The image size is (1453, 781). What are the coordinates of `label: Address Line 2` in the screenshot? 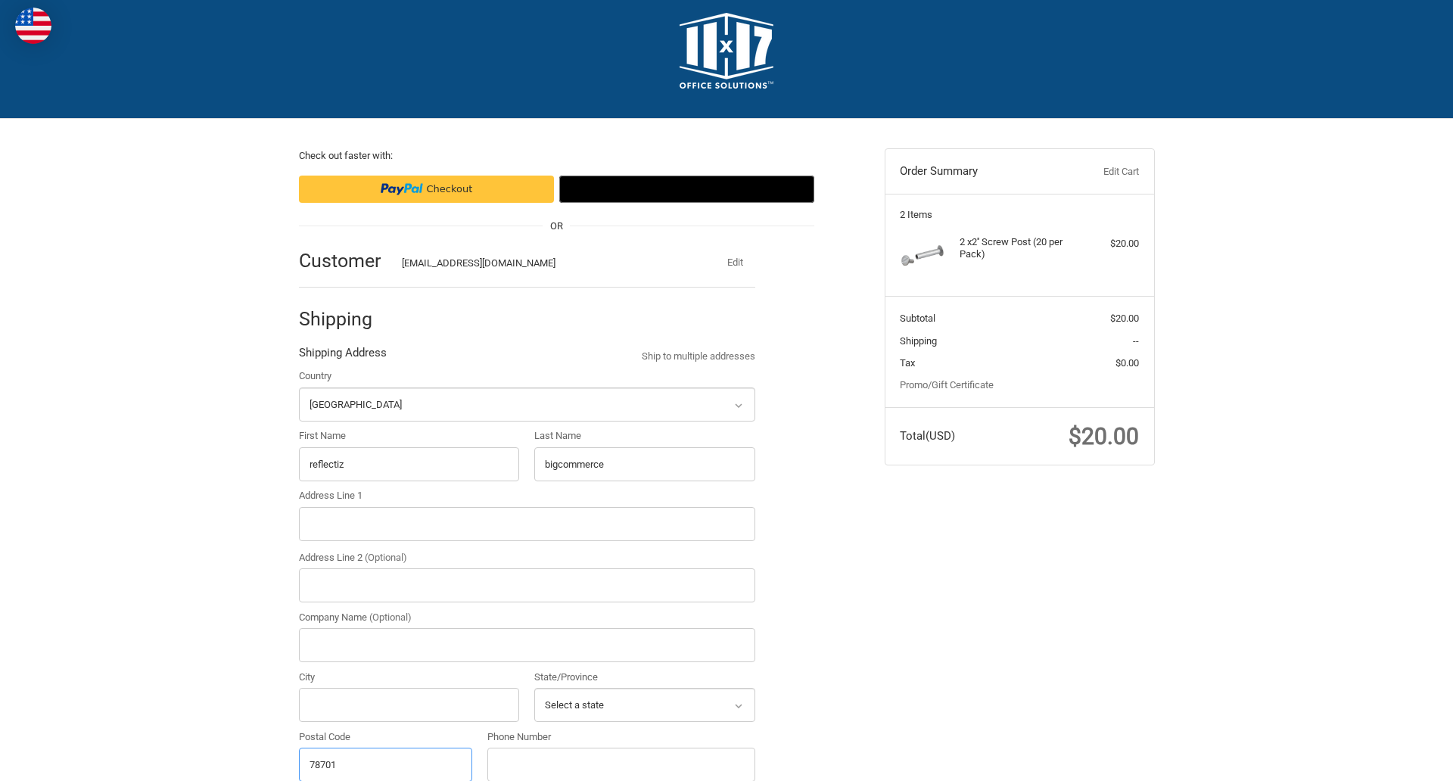 It's located at (527, 558).